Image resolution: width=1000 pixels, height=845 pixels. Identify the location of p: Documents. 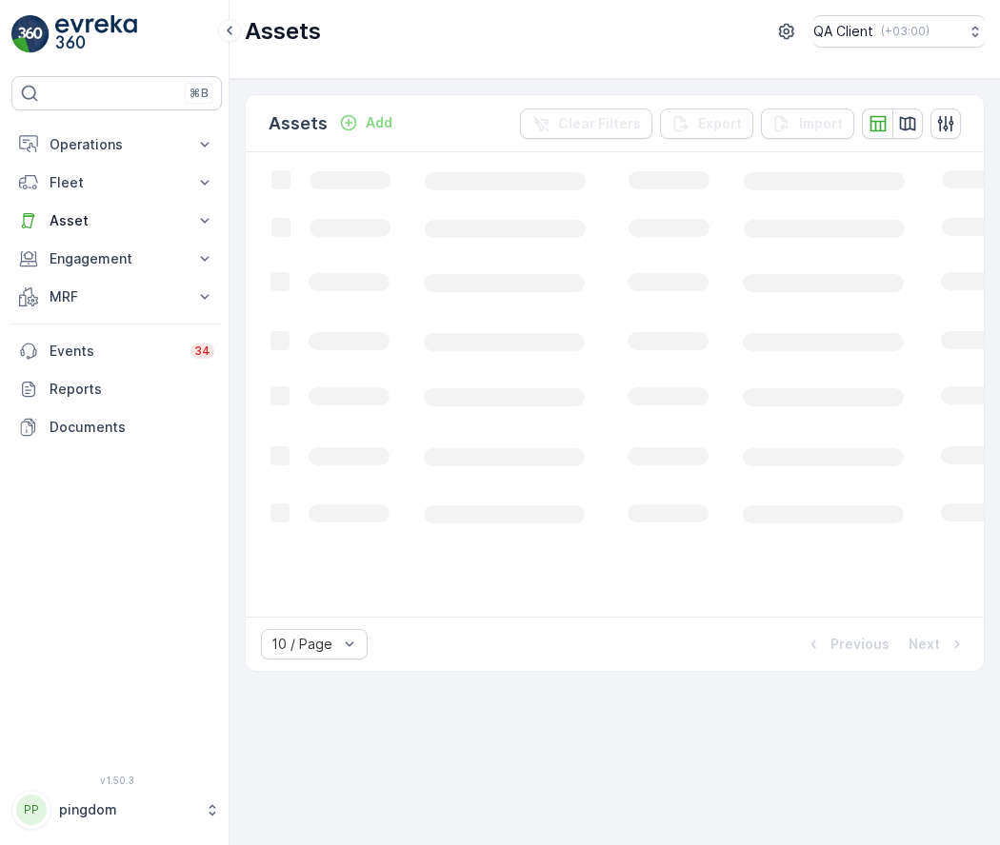
(131, 428).